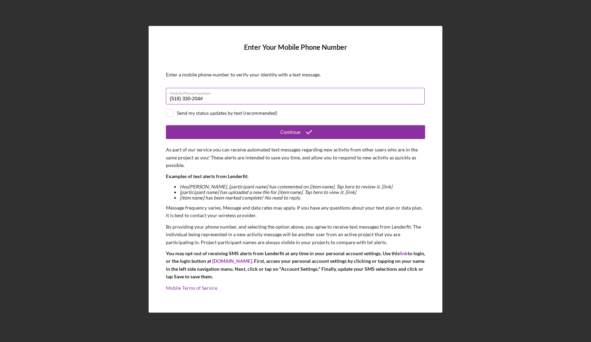 This screenshot has height=342, width=591. I want to click on li: [item name] has been marked complete! No need to reply., so click(302, 198).